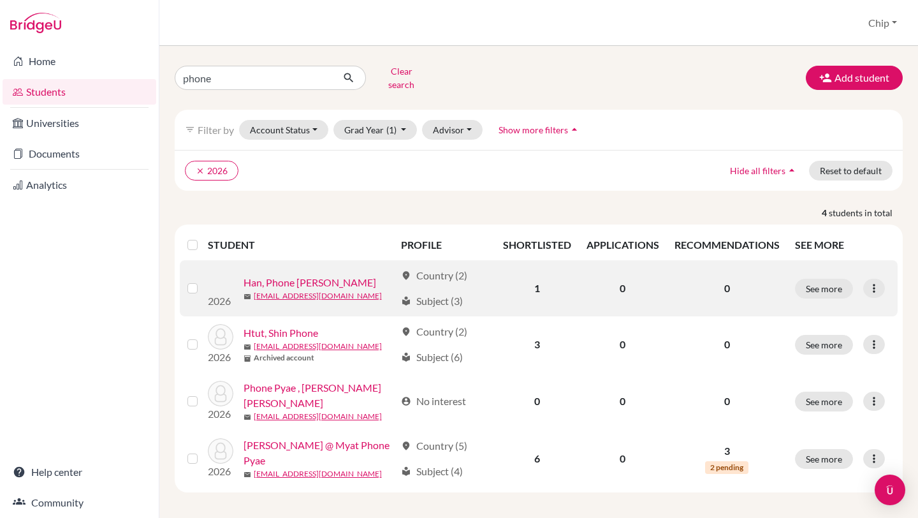  What do you see at coordinates (890, 489) in the screenshot?
I see `div: Open Intercom Messenger` at bounding box center [890, 489].